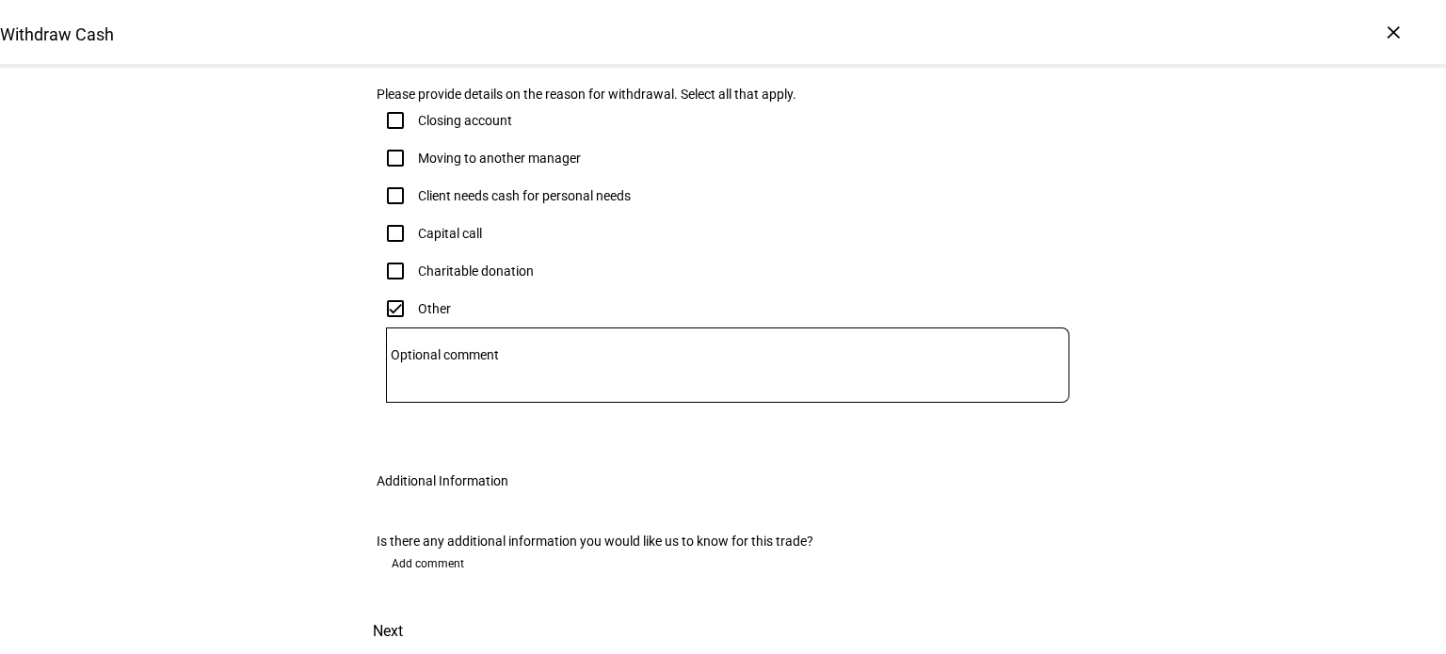  I want to click on button: Next, so click(388, 632).